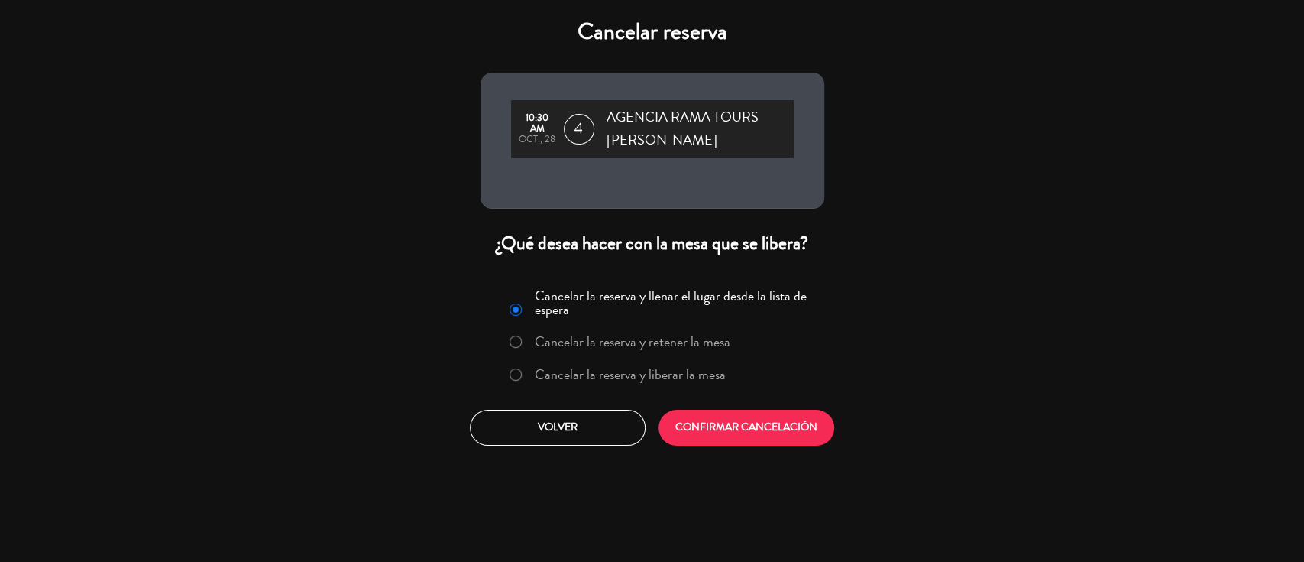 Image resolution: width=1304 pixels, height=562 pixels. What do you see at coordinates (537, 140) in the screenshot?
I see `div: oct., 28` at bounding box center [537, 140].